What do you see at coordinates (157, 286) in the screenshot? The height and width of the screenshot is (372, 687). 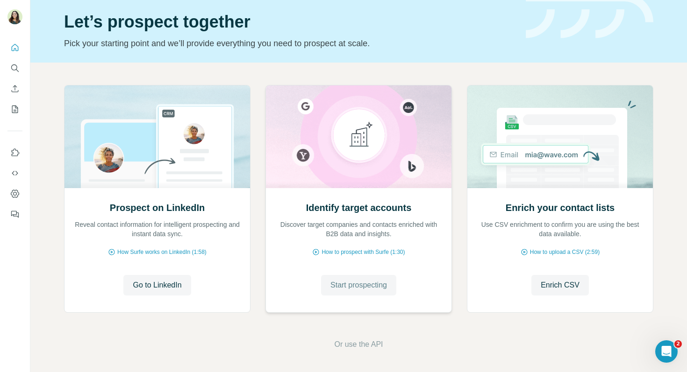 I see `span: Go to LinkedIn` at bounding box center [157, 286].